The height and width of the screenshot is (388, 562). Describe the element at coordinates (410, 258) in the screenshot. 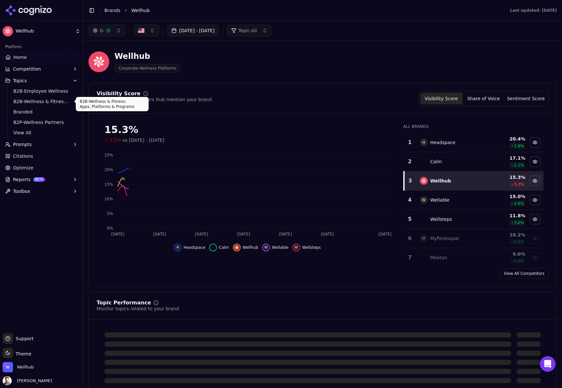

I see `div: 7` at that location.